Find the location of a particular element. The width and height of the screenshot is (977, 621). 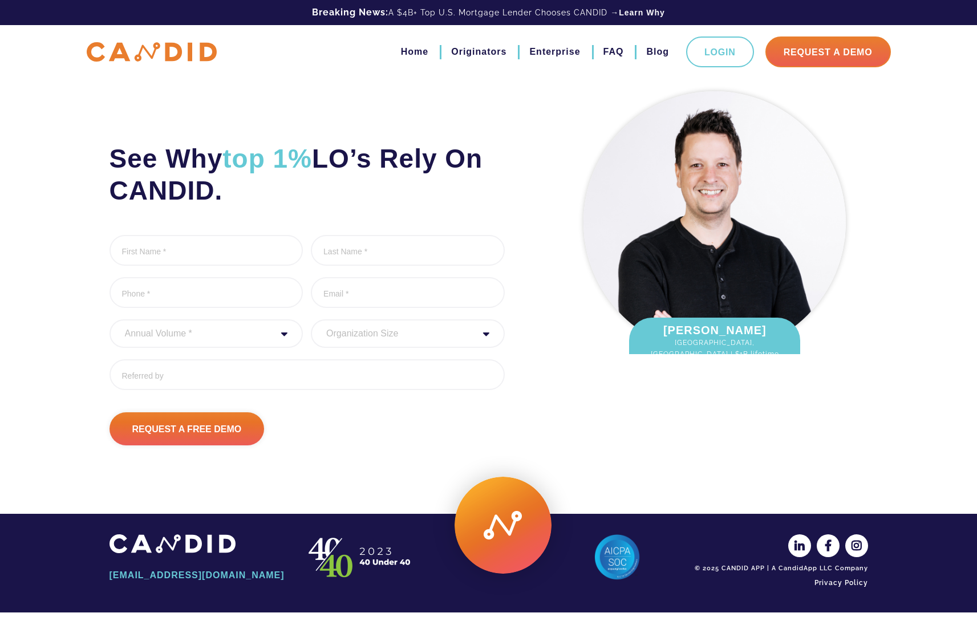

div: © 2025 CANDID APP | A CandidApp LLC Company is located at coordinates (780, 569).